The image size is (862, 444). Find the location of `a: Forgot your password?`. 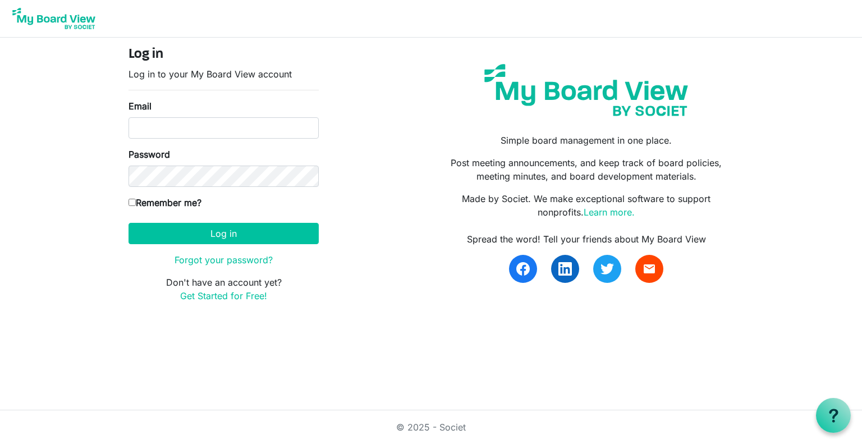

a: Forgot your password? is located at coordinates (223, 260).